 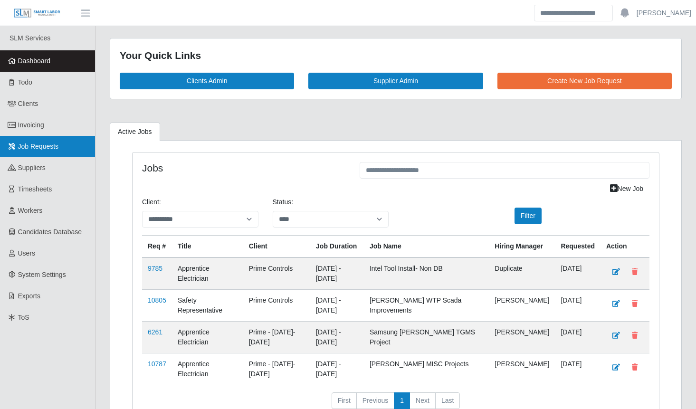 I want to click on label: Client:, so click(x=152, y=202).